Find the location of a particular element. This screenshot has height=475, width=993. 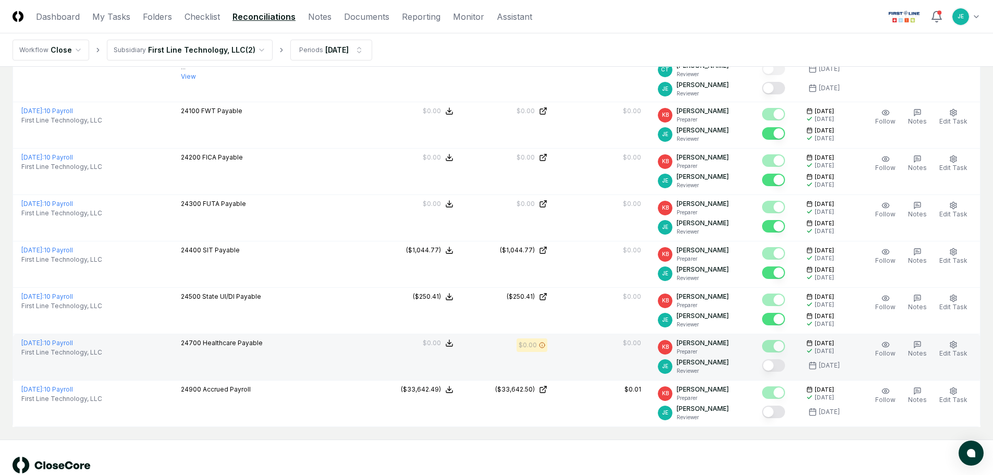

span: Healthcare Payable is located at coordinates (232, 342).